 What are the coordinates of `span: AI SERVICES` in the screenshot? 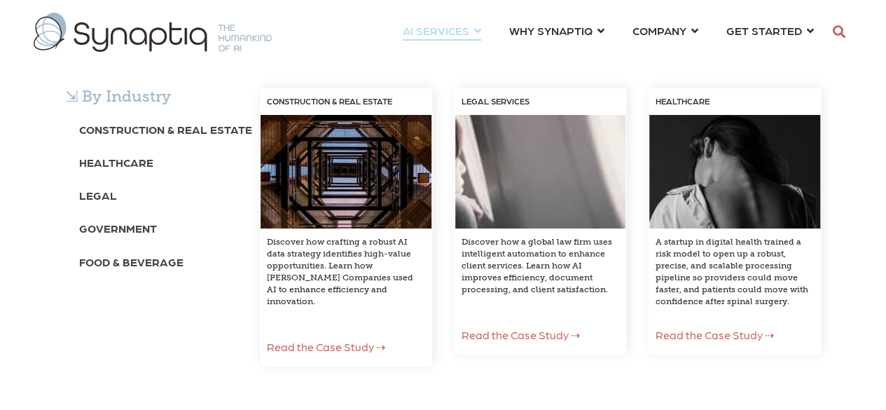 It's located at (436, 30).